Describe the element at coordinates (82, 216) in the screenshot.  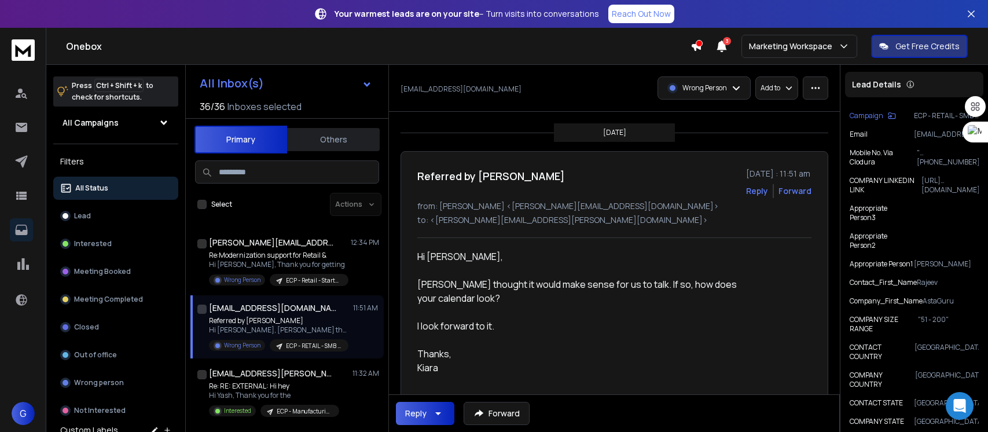
I see `p: Lead` at that location.